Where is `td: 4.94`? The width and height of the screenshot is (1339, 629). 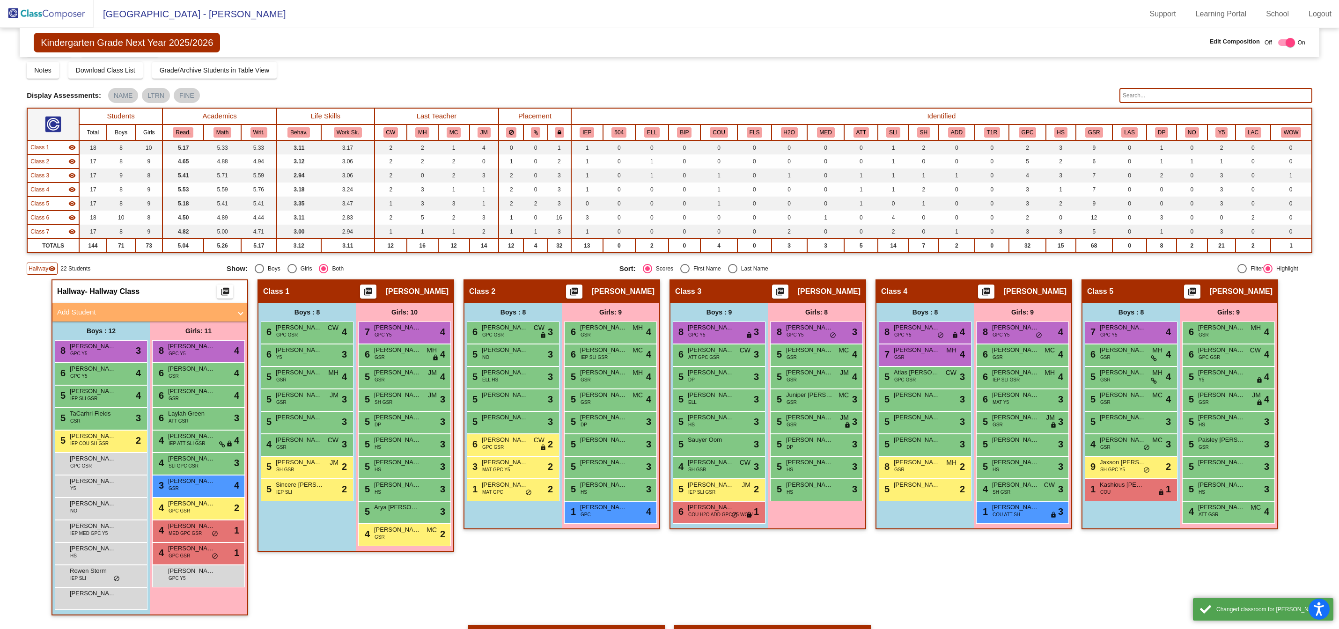
td: 4.94 is located at coordinates (259, 162).